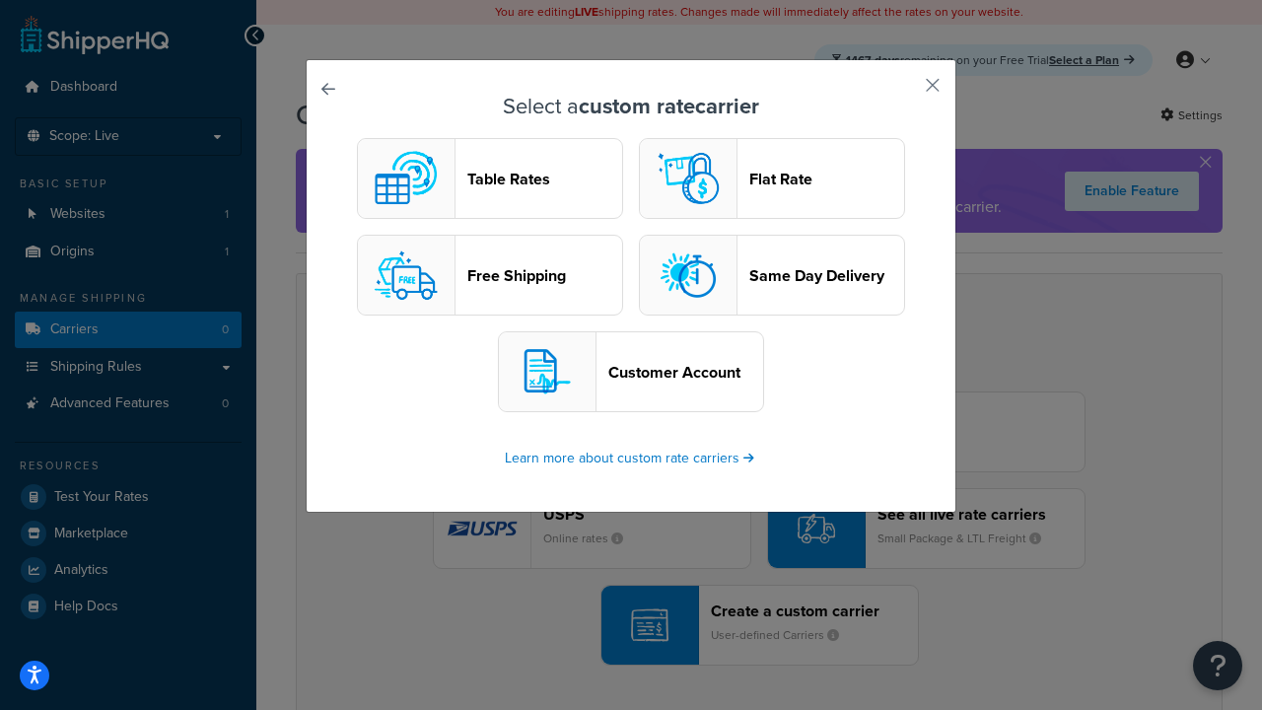  I want to click on img: free logo, so click(406, 275).